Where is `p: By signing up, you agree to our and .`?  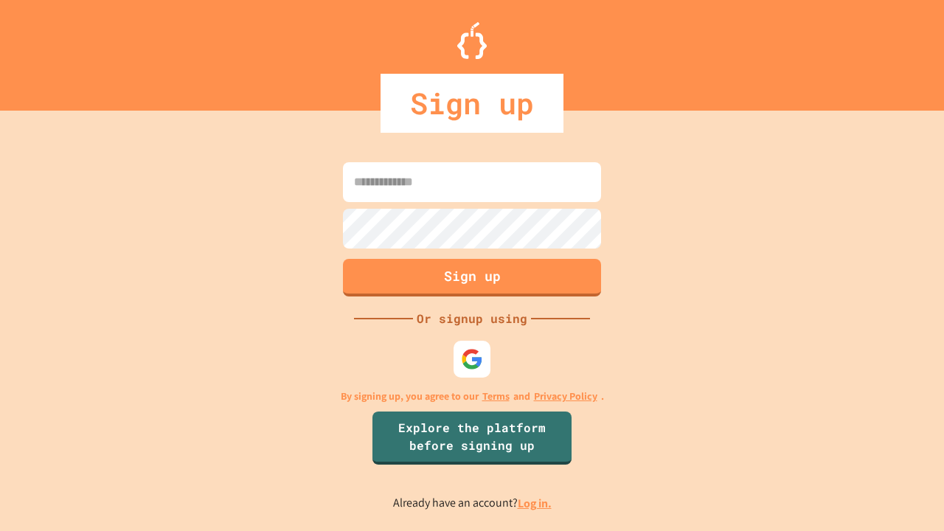 p: By signing up, you agree to our and . is located at coordinates (472, 396).